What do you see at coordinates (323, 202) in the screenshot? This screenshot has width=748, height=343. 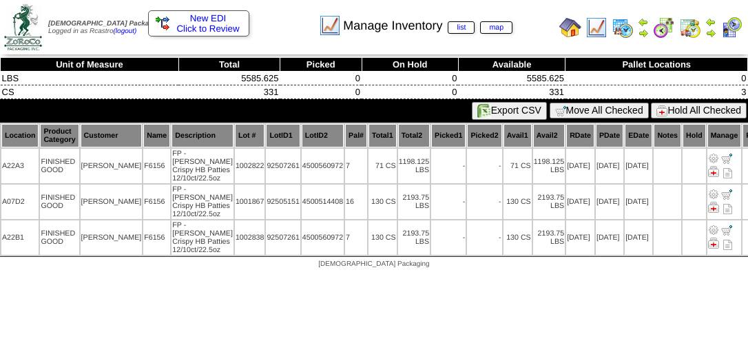 I see `td: 4500514408` at bounding box center [323, 202].